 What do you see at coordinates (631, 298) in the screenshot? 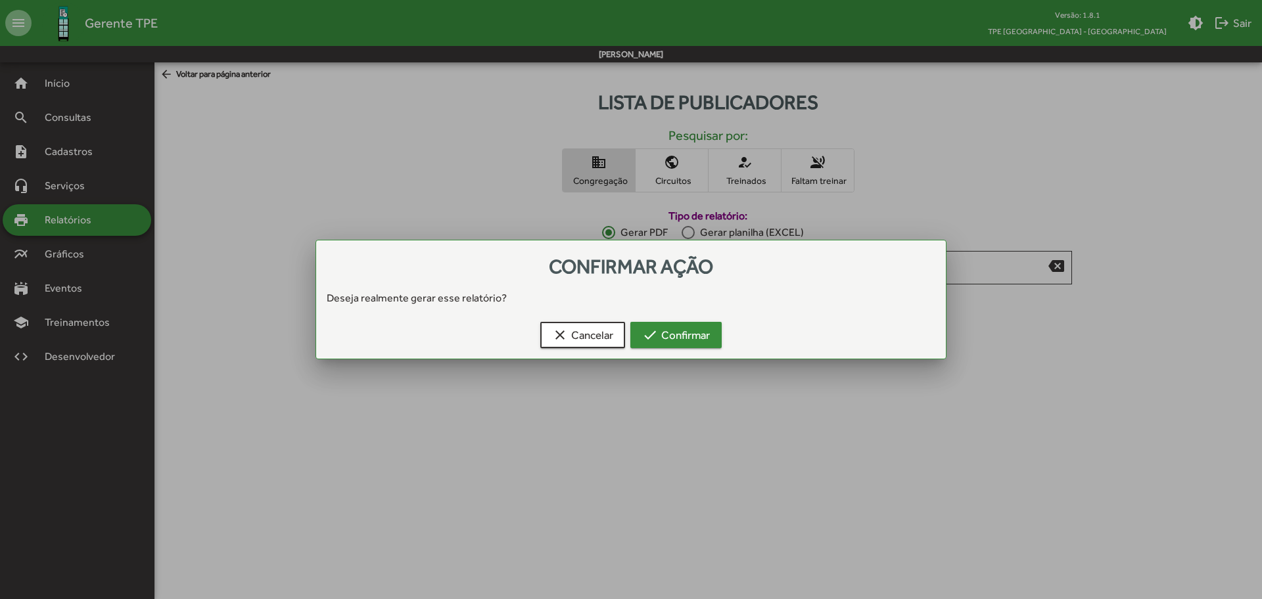
I see `div: Deseja realmente gerar esse relatório?` at bounding box center [631, 298].